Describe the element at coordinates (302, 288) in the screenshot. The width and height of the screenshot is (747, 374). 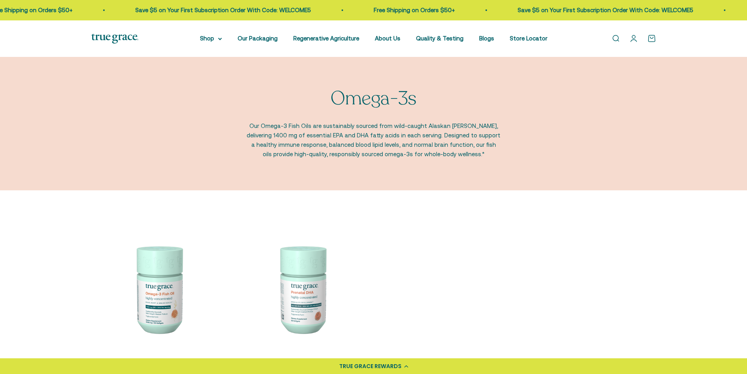
I see `img: Prenatal DHA for Brain & Eye Development* For women during pre-conception, pregnancy, and lactati...` at that location.